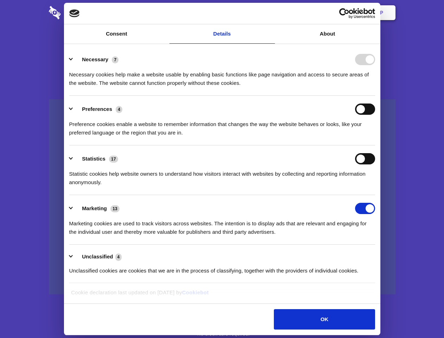 The width and height of the screenshot is (444, 338). I want to click on a: Cookiebot, so click(196, 292).